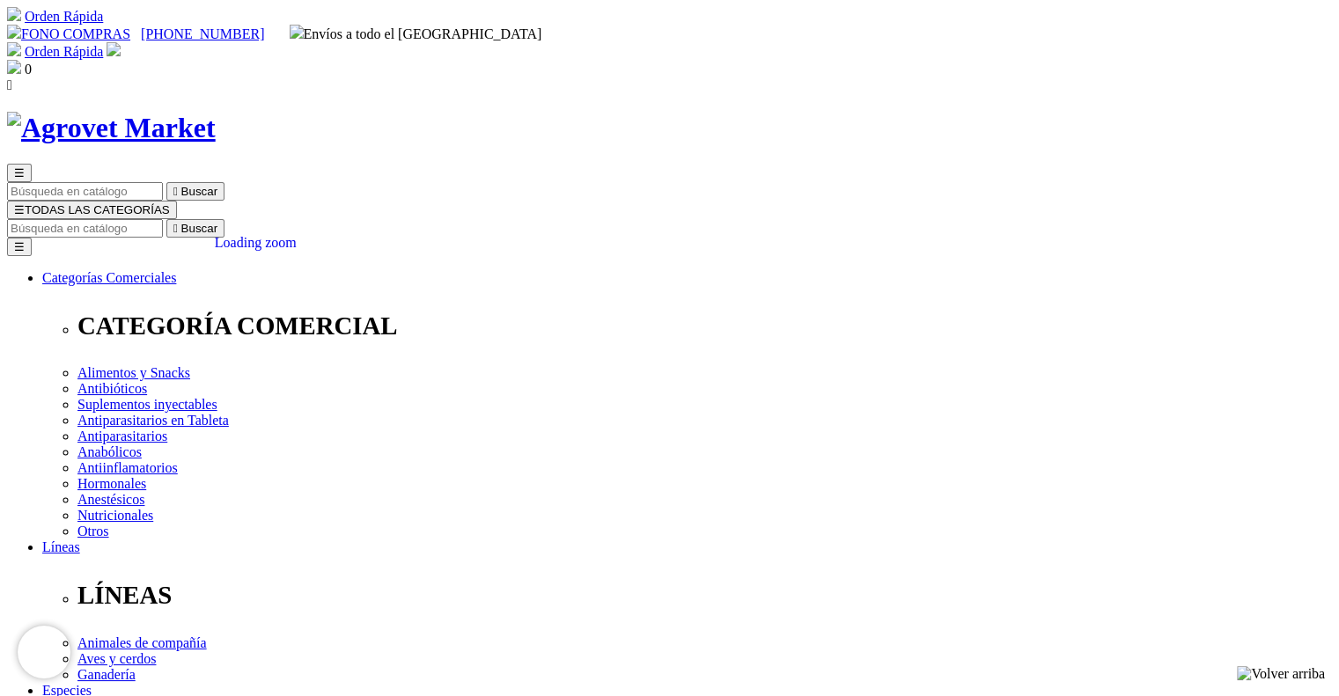  Describe the element at coordinates (142, 643) in the screenshot. I see `span: Animales de compañía` at that location.